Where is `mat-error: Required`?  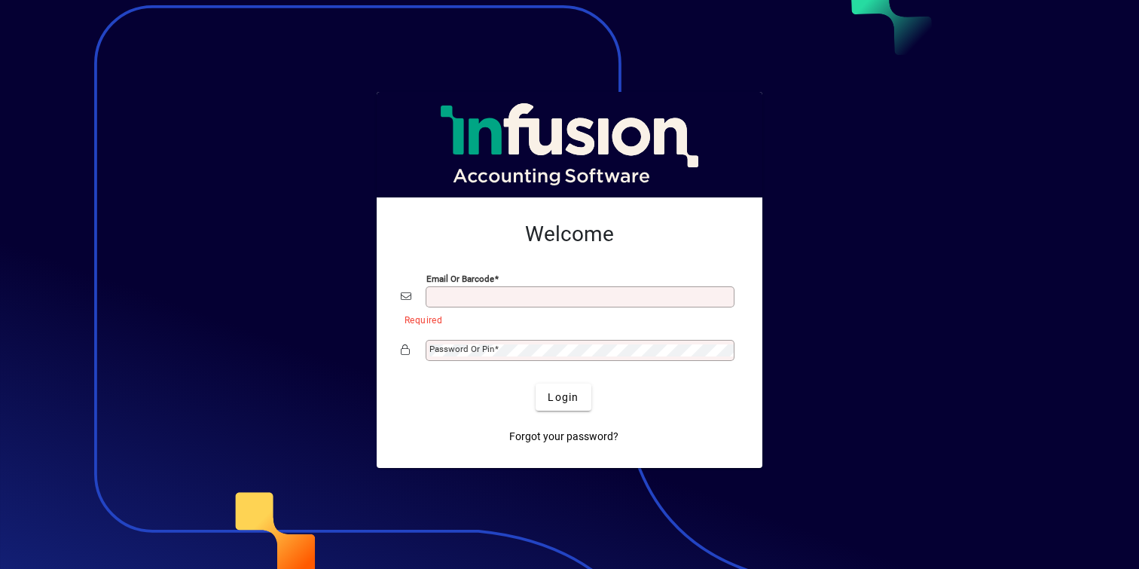 mat-error: Required is located at coordinates (565, 319).